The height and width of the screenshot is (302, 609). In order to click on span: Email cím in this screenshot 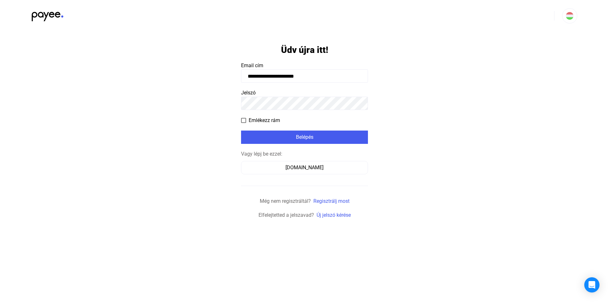, I will do `click(252, 65)`.